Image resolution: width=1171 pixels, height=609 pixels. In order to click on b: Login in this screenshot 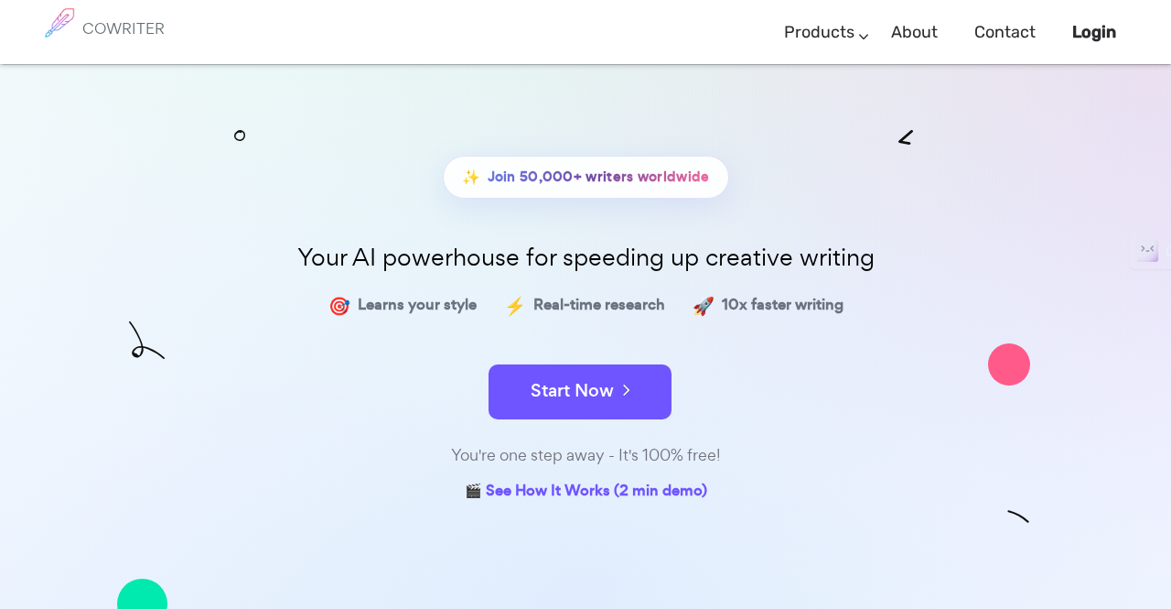, I will do `click(1094, 32)`.